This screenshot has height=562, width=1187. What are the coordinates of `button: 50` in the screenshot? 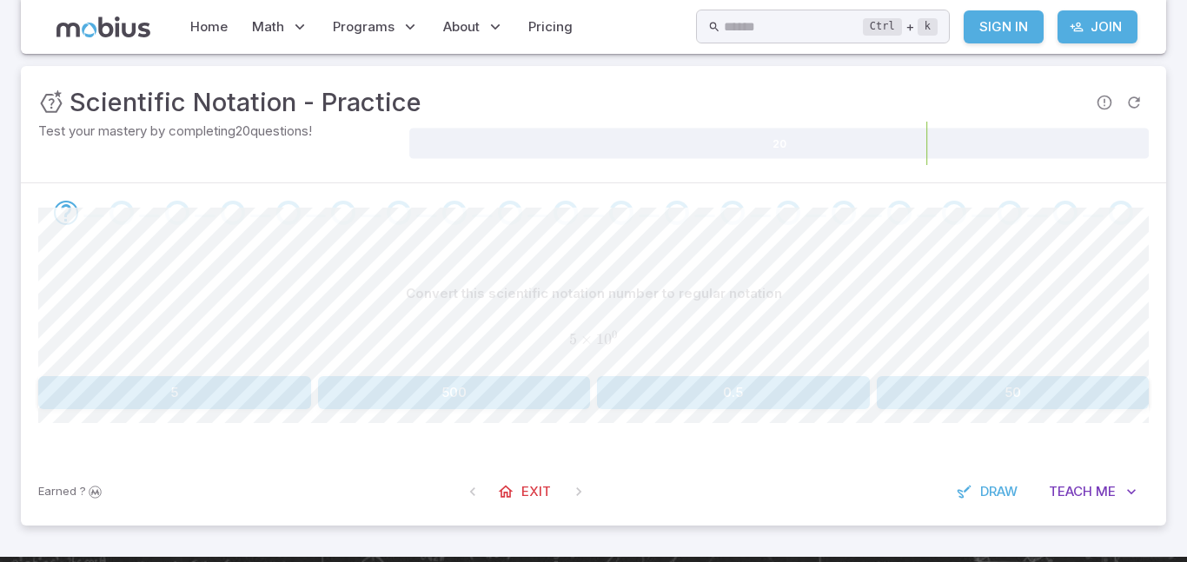 It's located at (1013, 393).